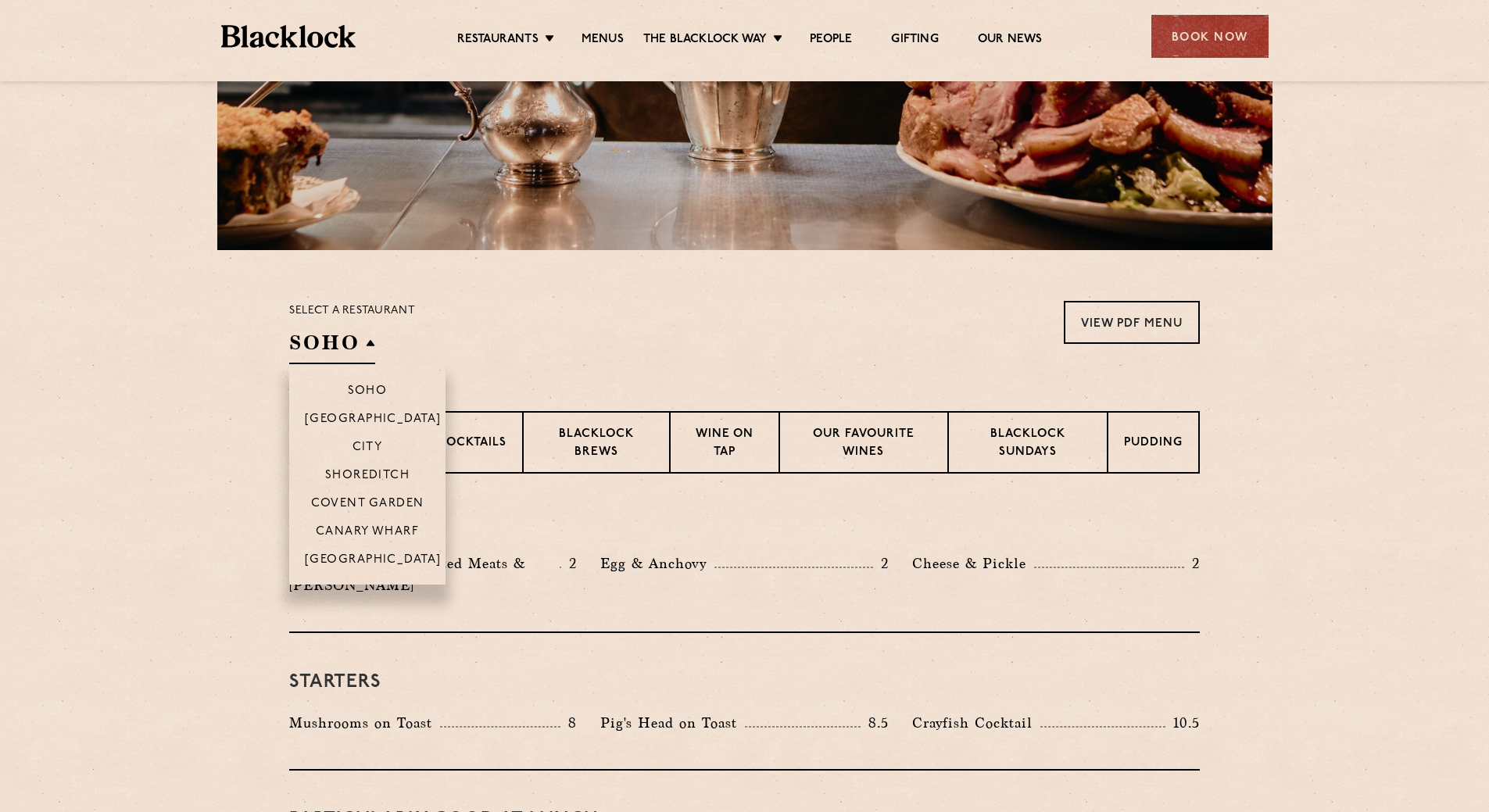  I want to click on a: People, so click(831, 41).